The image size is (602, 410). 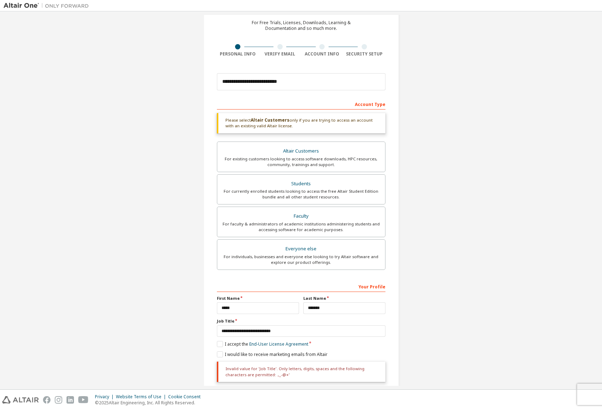 What do you see at coordinates (270, 120) in the screenshot?
I see `b: Altair Customers` at bounding box center [270, 120].